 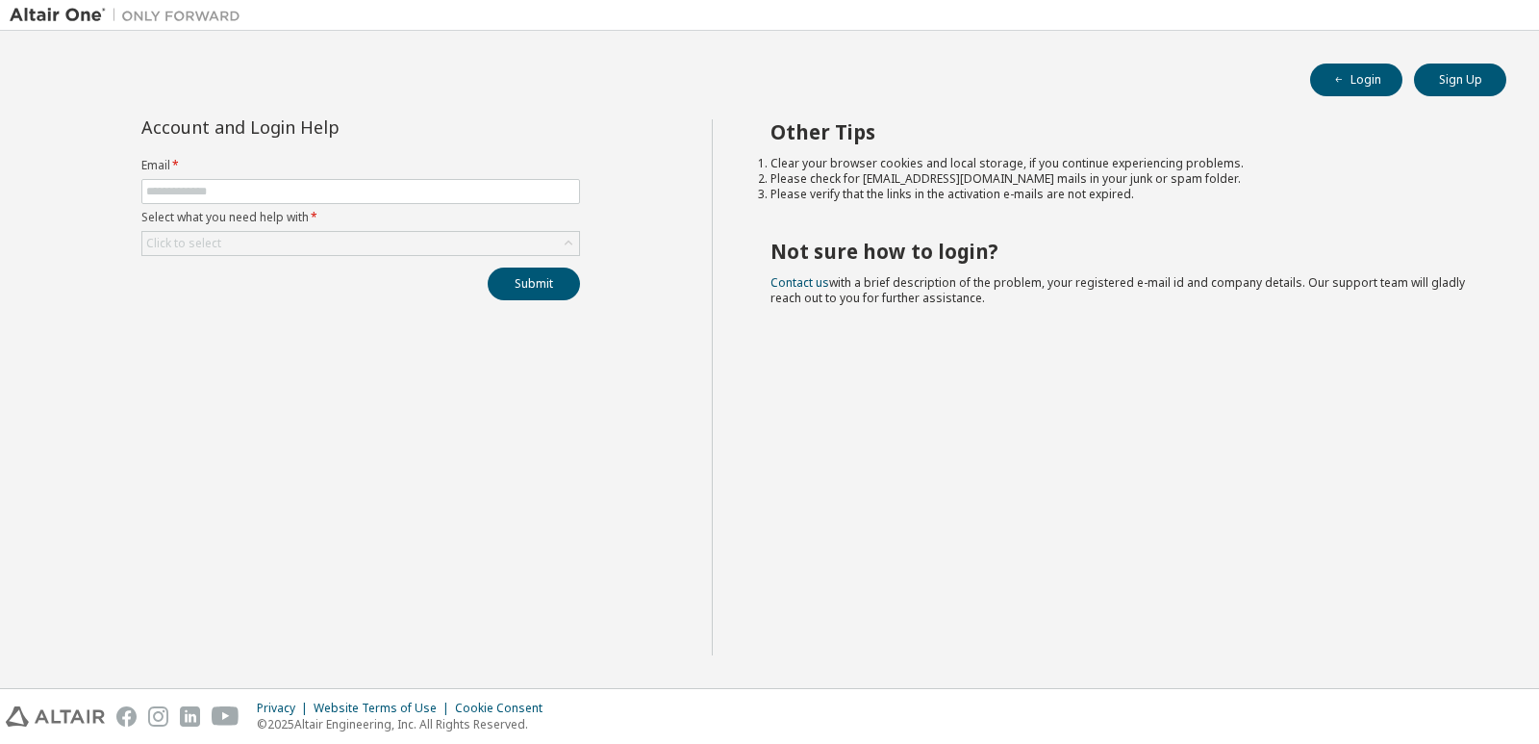 I want to click on img: instagram.svg, so click(x=158, y=716).